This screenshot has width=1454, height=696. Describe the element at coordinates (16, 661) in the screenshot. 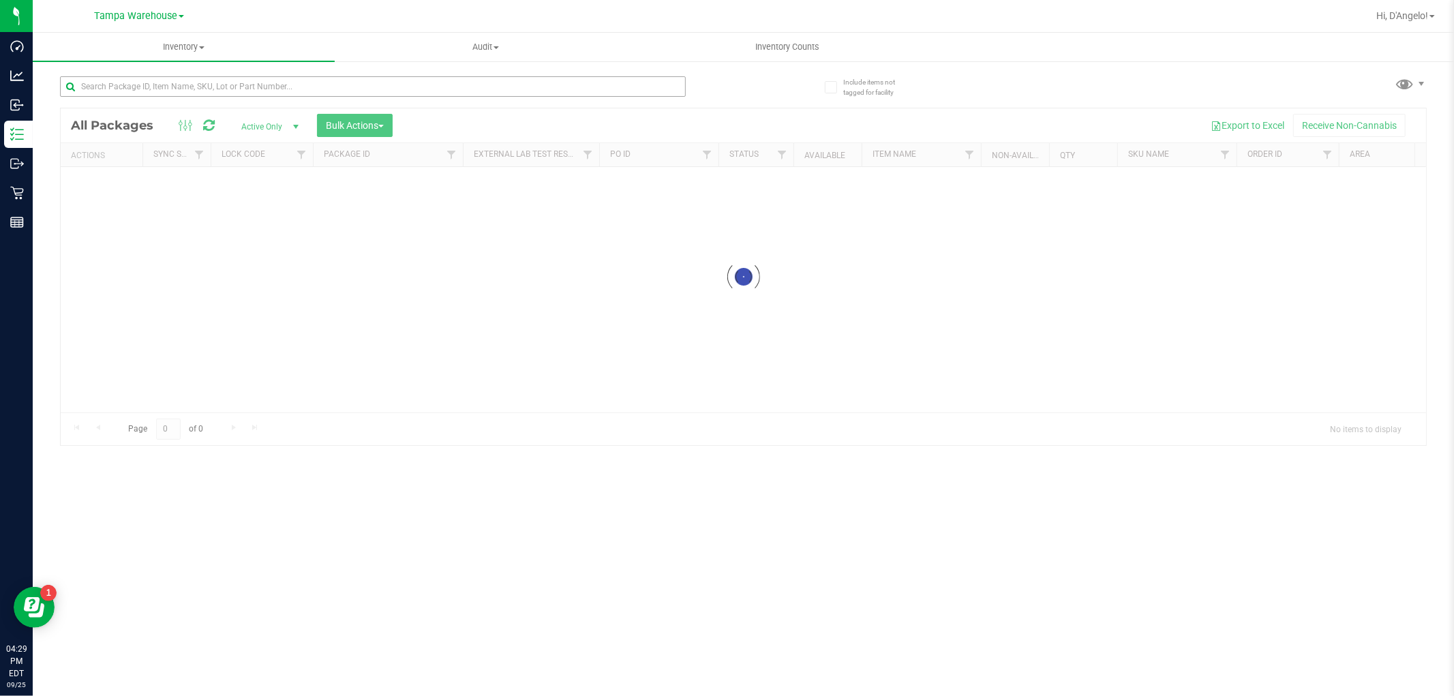

I see `p: 04:29 PM EDT` at that location.